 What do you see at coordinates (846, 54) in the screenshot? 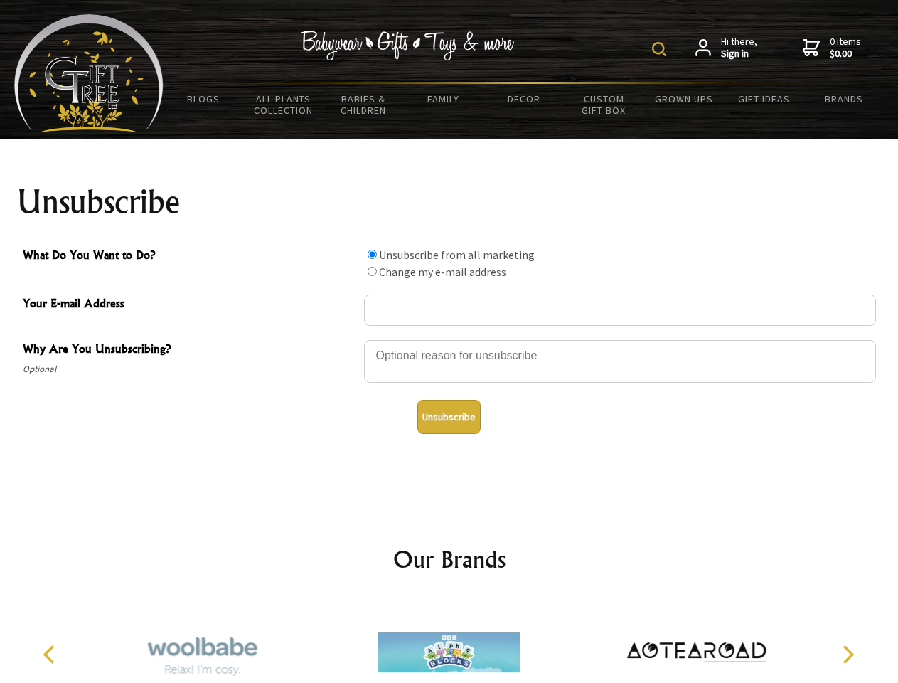
I see `strong: $0.00` at bounding box center [846, 54].